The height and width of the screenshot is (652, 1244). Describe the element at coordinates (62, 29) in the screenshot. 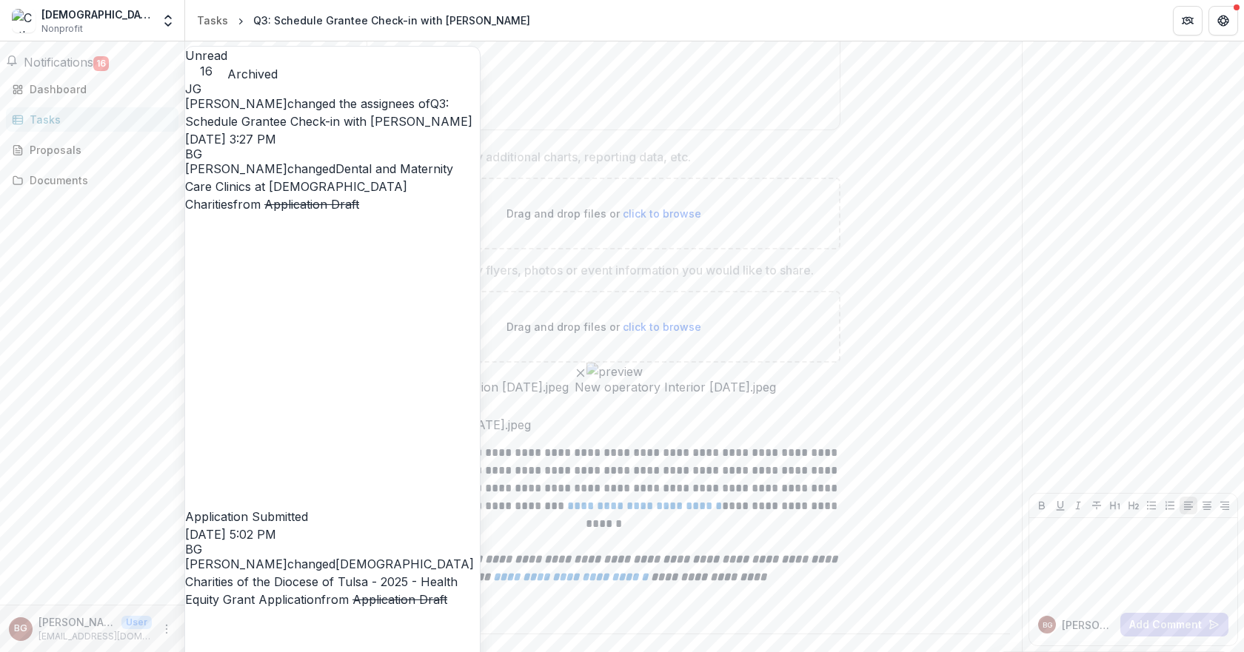

I see `span: Nonprofit` at that location.